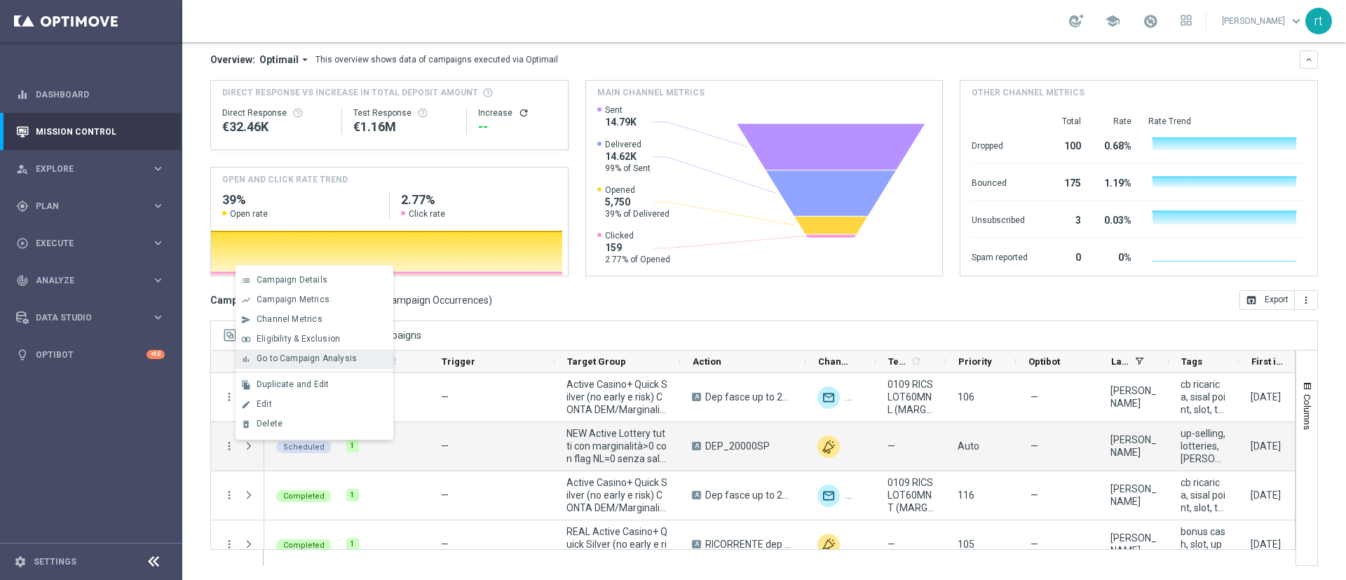 This screenshot has height=580, width=1346. Describe the element at coordinates (90, 355) in the screenshot. I see `div: lightbulb Optibot +10` at that location.